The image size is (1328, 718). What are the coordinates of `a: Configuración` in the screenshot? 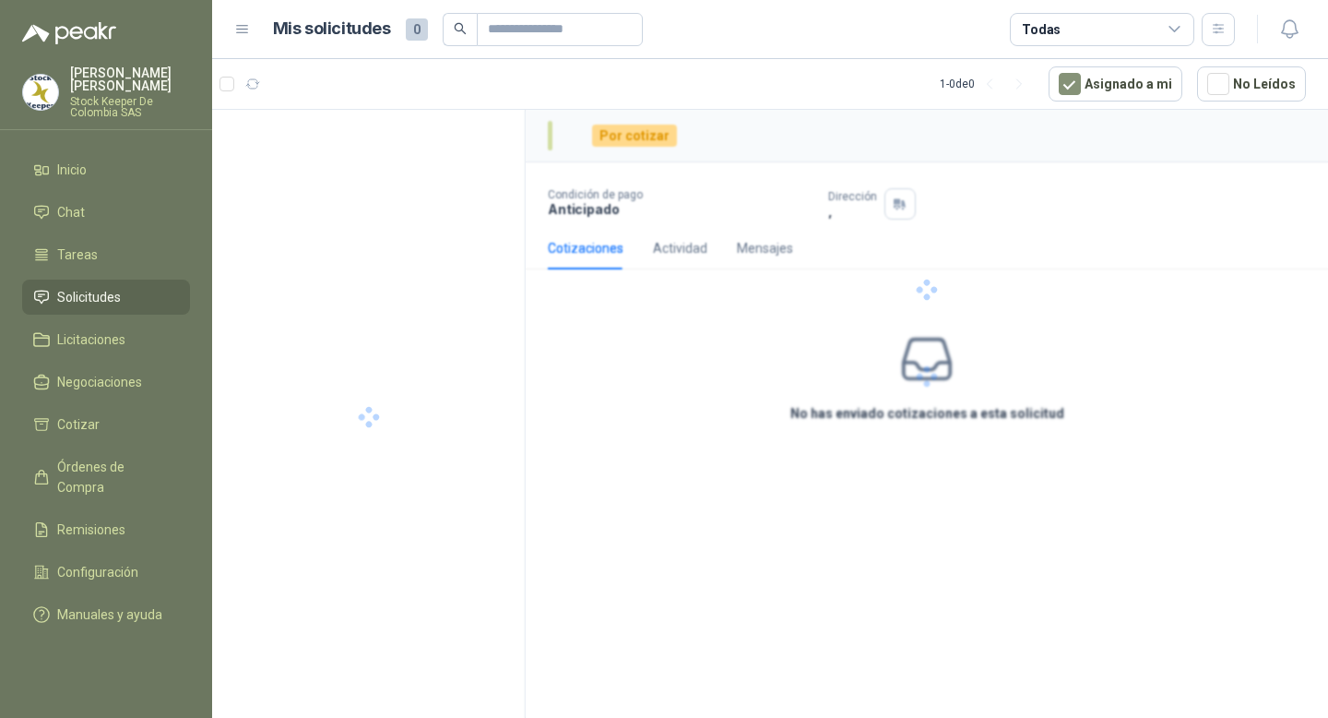 It's located at (106, 572).